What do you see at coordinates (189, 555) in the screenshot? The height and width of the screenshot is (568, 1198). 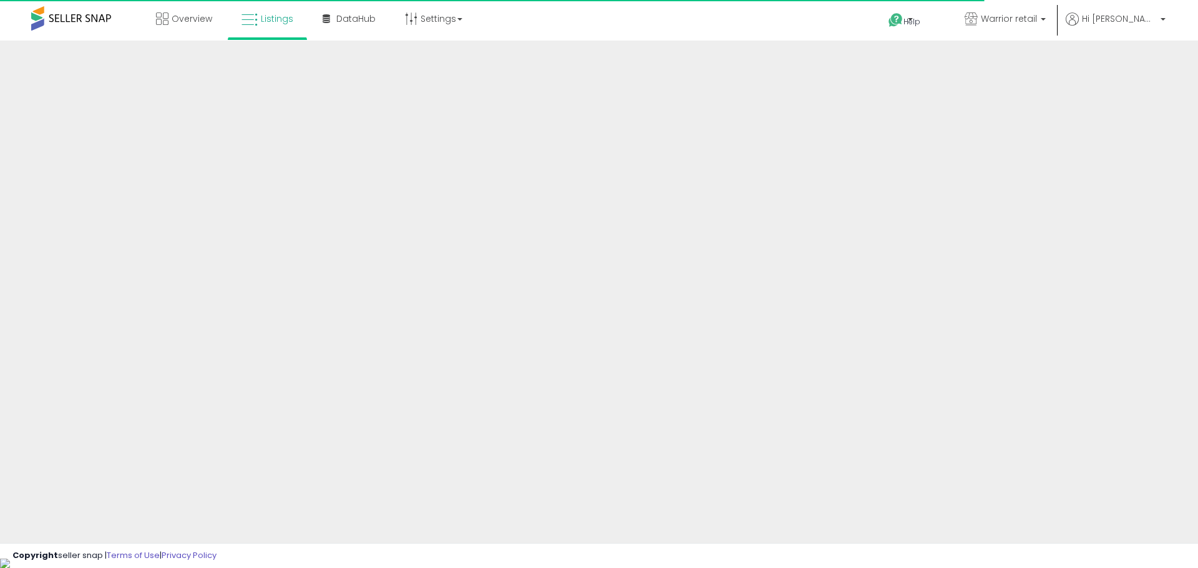 I see `a: Privacy Policy` at bounding box center [189, 555].